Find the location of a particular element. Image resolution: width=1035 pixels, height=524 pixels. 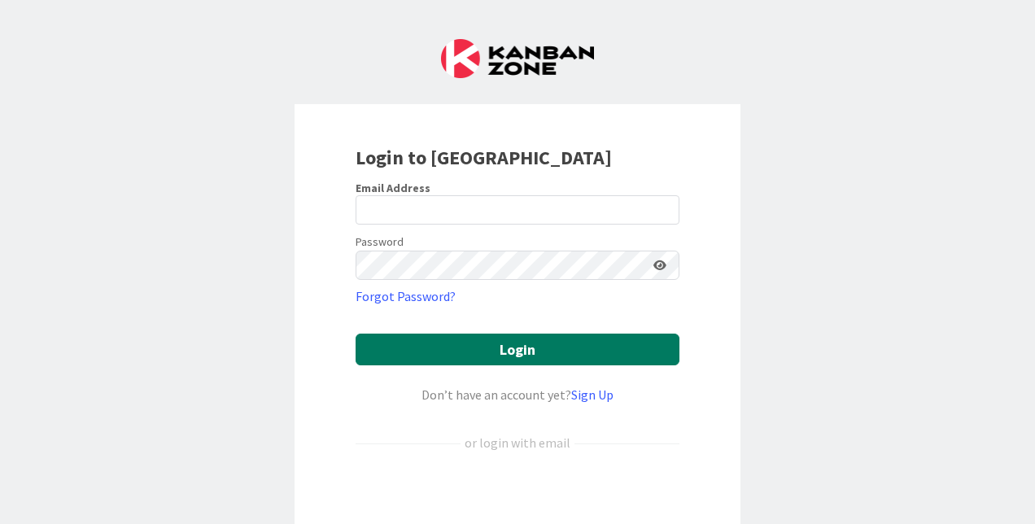

button: Login is located at coordinates (518, 349).